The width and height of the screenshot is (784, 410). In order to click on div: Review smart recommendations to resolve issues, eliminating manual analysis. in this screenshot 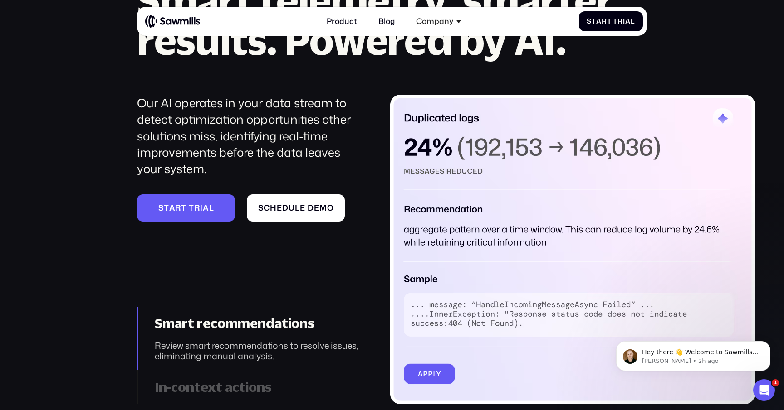, I will do `click(259, 351)`.